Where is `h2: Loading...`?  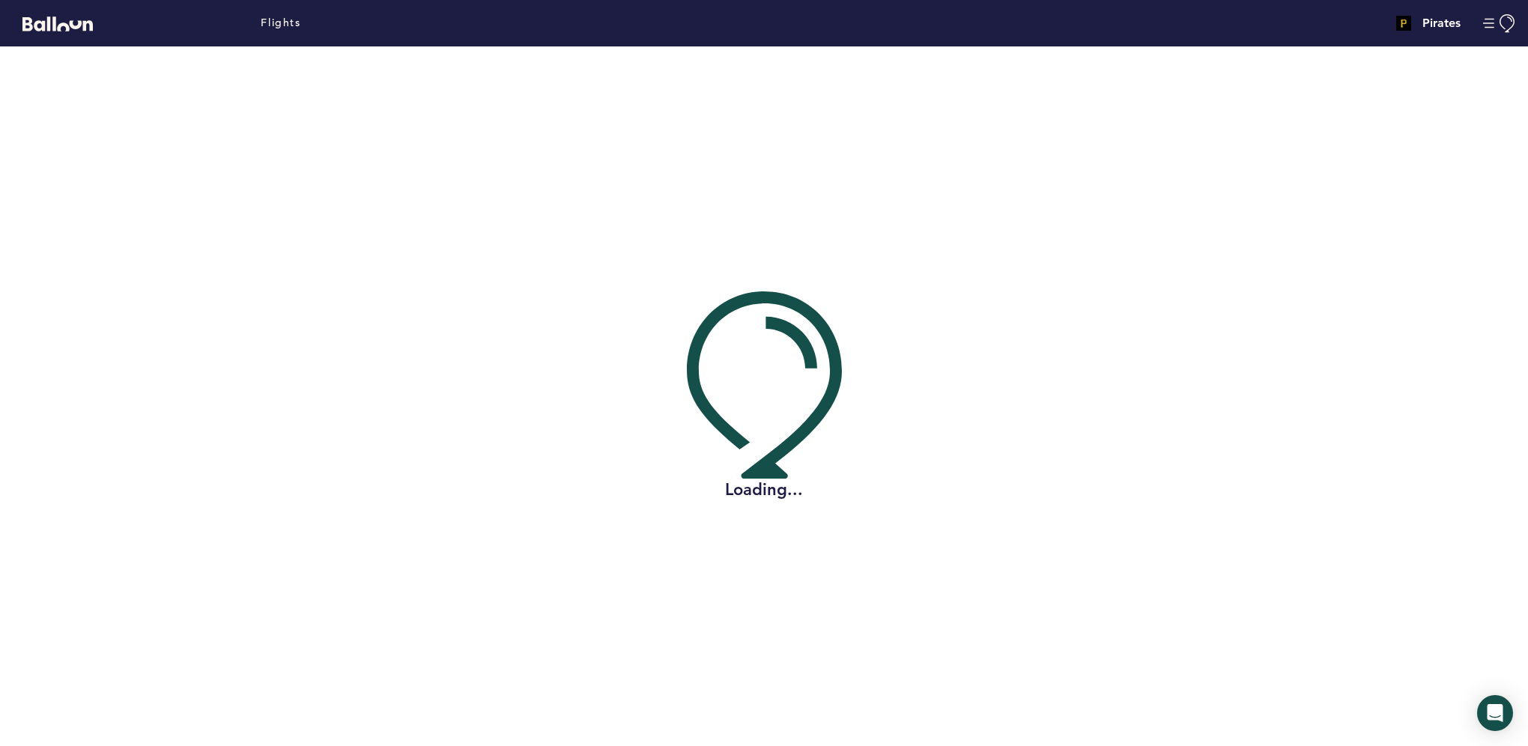
h2: Loading... is located at coordinates (764, 490).